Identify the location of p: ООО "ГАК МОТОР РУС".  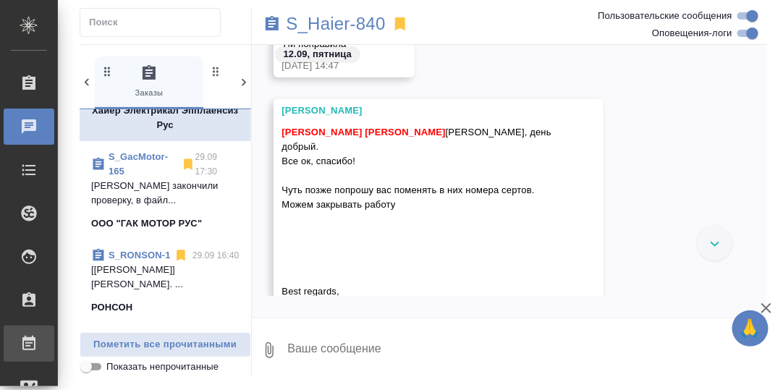
(146, 224).